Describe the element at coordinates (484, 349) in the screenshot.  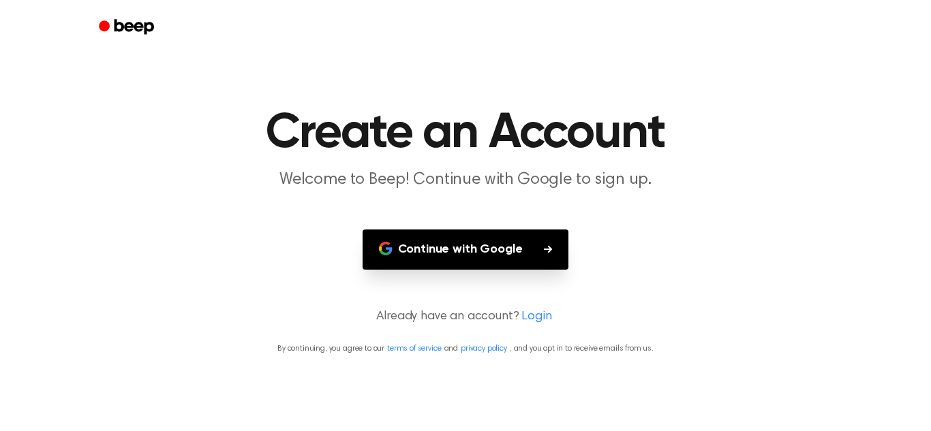
I see `a: privacy policy` at that location.